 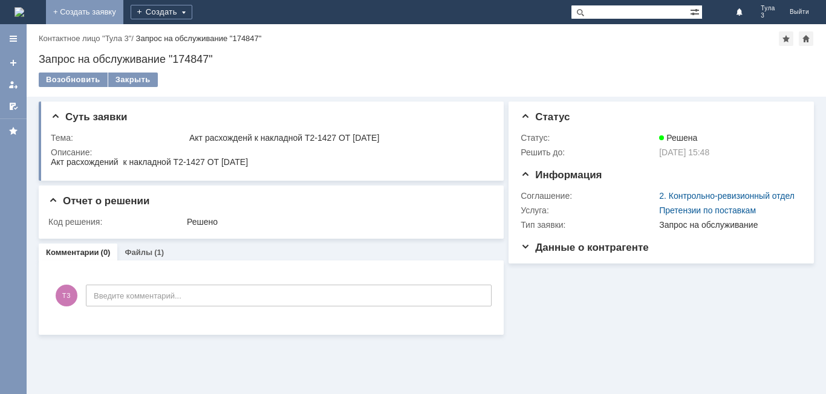 What do you see at coordinates (589, 152) in the screenshot?
I see `div: Решить до:` at bounding box center [589, 152].